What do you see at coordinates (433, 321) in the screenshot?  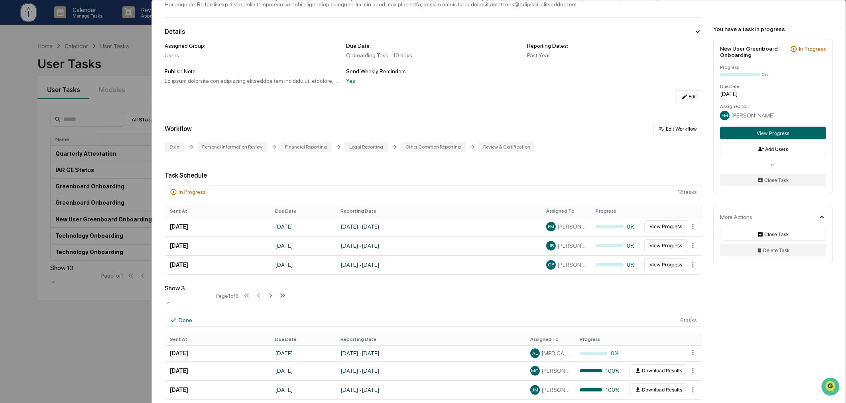 I see `div: 6 task s` at bounding box center [433, 321].